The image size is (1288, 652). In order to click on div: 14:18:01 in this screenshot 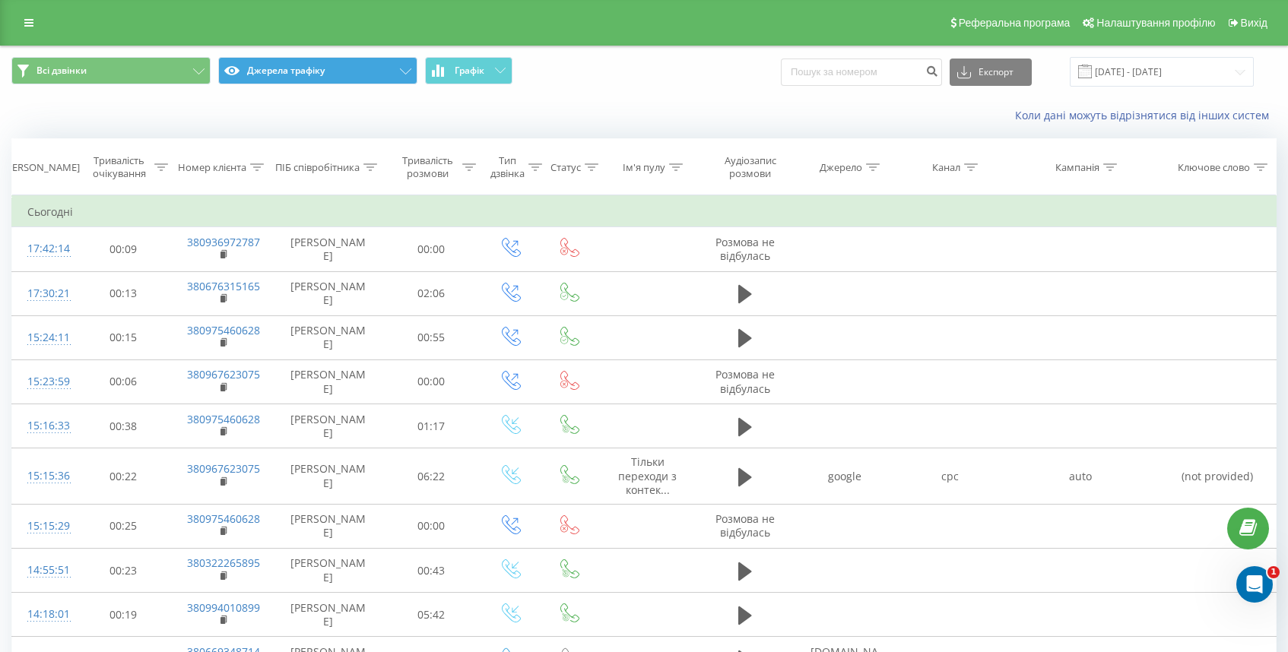, I will do `click(43, 614)`.